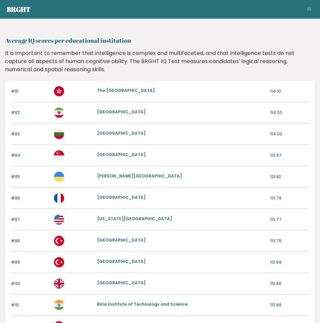  Describe the element at coordinates (289, 198) in the screenshot. I see `p: 113.78` at that location.